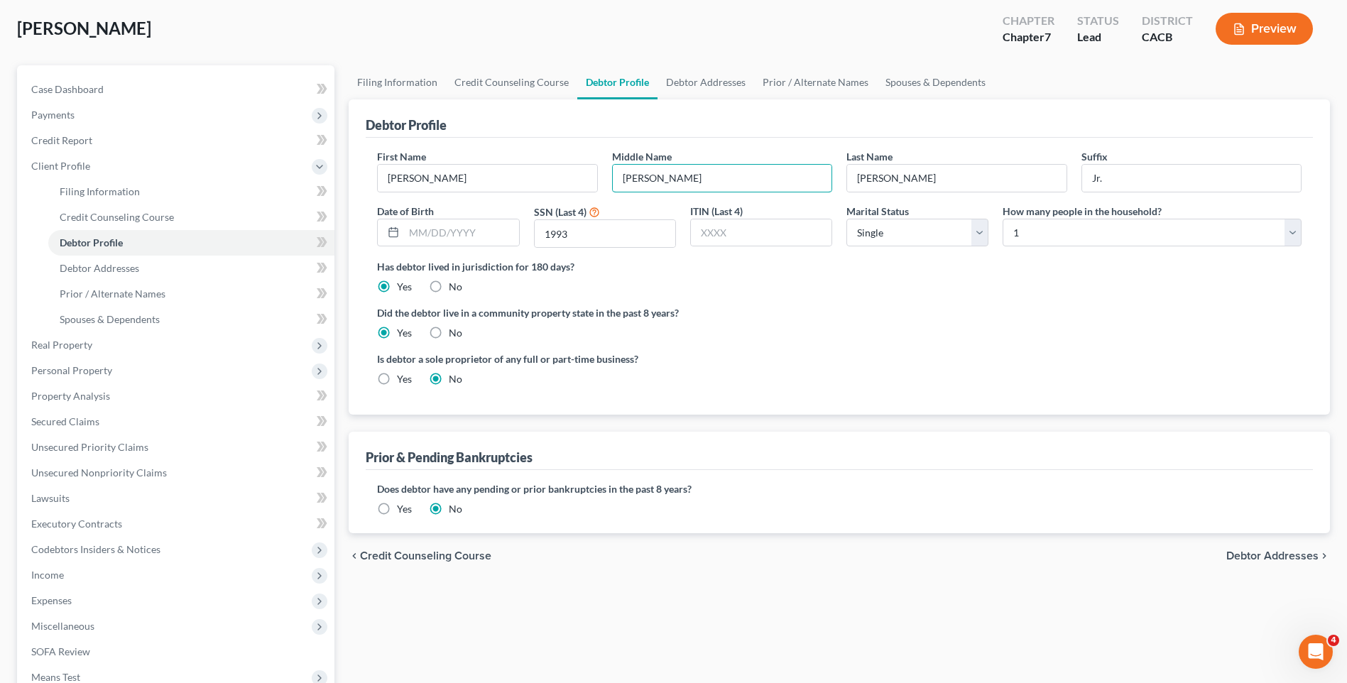 The image size is (1347, 683). I want to click on label: Last Name, so click(869, 156).